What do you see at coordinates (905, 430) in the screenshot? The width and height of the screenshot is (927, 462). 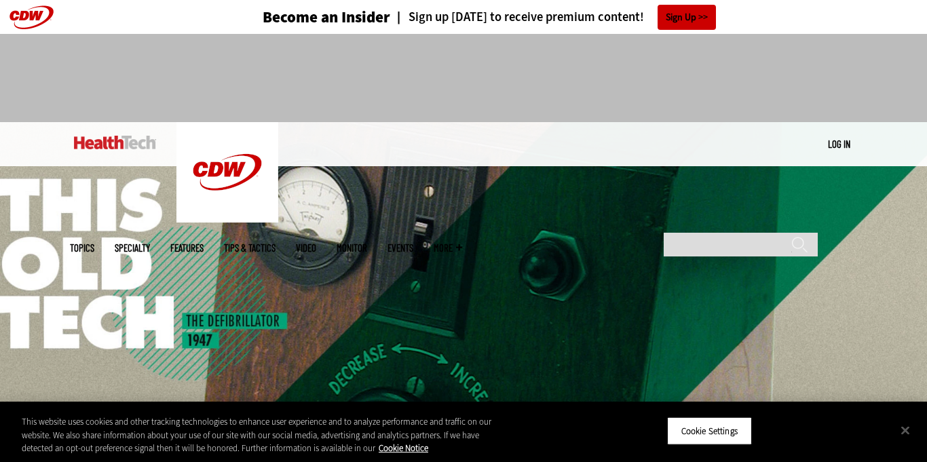 I see `button: Close` at bounding box center [905, 430].